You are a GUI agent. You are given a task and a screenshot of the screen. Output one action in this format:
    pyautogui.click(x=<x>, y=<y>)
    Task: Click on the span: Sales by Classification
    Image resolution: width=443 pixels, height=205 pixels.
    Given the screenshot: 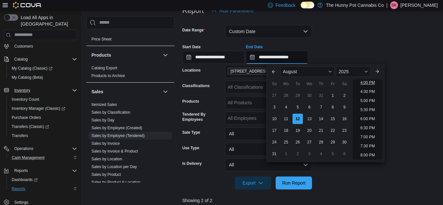 What is the action you would take?
    pyautogui.click(x=111, y=113)
    